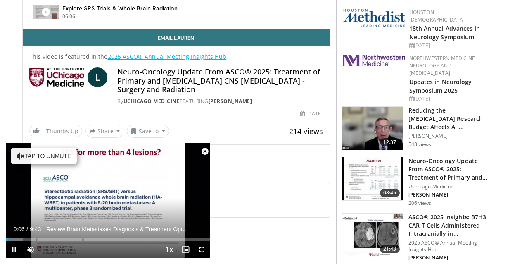 This screenshot has height=264, width=515. What do you see at coordinates (169, 249) in the screenshot?
I see `button: Playback Rate` at bounding box center [169, 249].